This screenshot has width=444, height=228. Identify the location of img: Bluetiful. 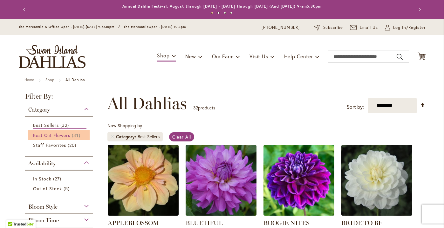
(221, 181).